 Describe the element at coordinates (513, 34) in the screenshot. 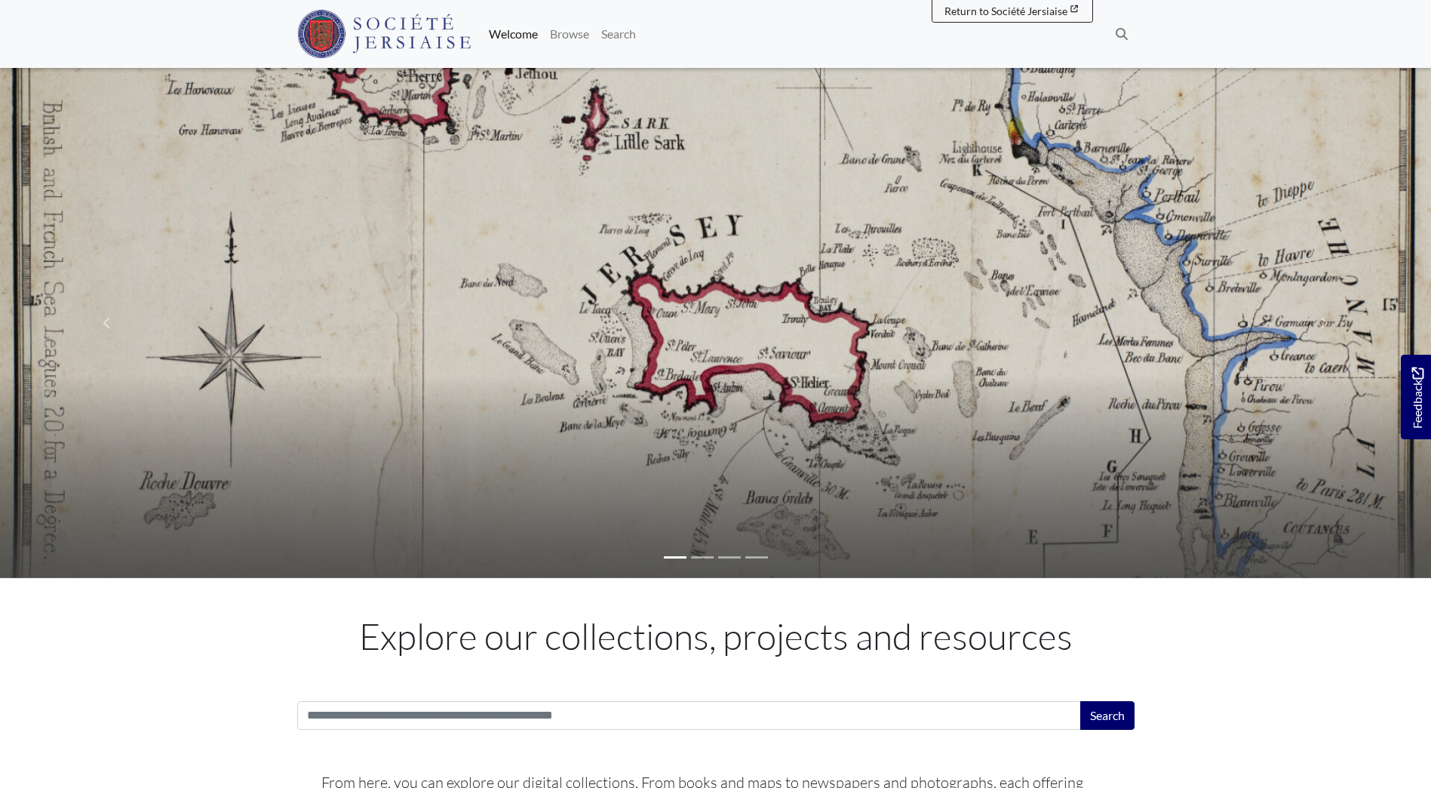

I see `a: Welcome` at that location.